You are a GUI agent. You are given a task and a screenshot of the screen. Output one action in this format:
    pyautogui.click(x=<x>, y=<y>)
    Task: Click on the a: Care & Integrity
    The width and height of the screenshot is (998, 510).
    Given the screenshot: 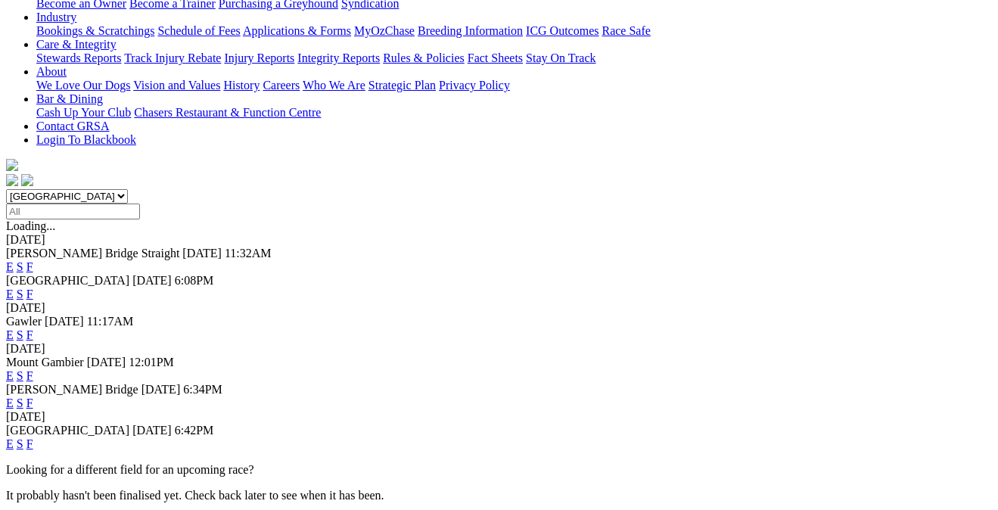 What is the action you would take?
    pyautogui.click(x=76, y=44)
    